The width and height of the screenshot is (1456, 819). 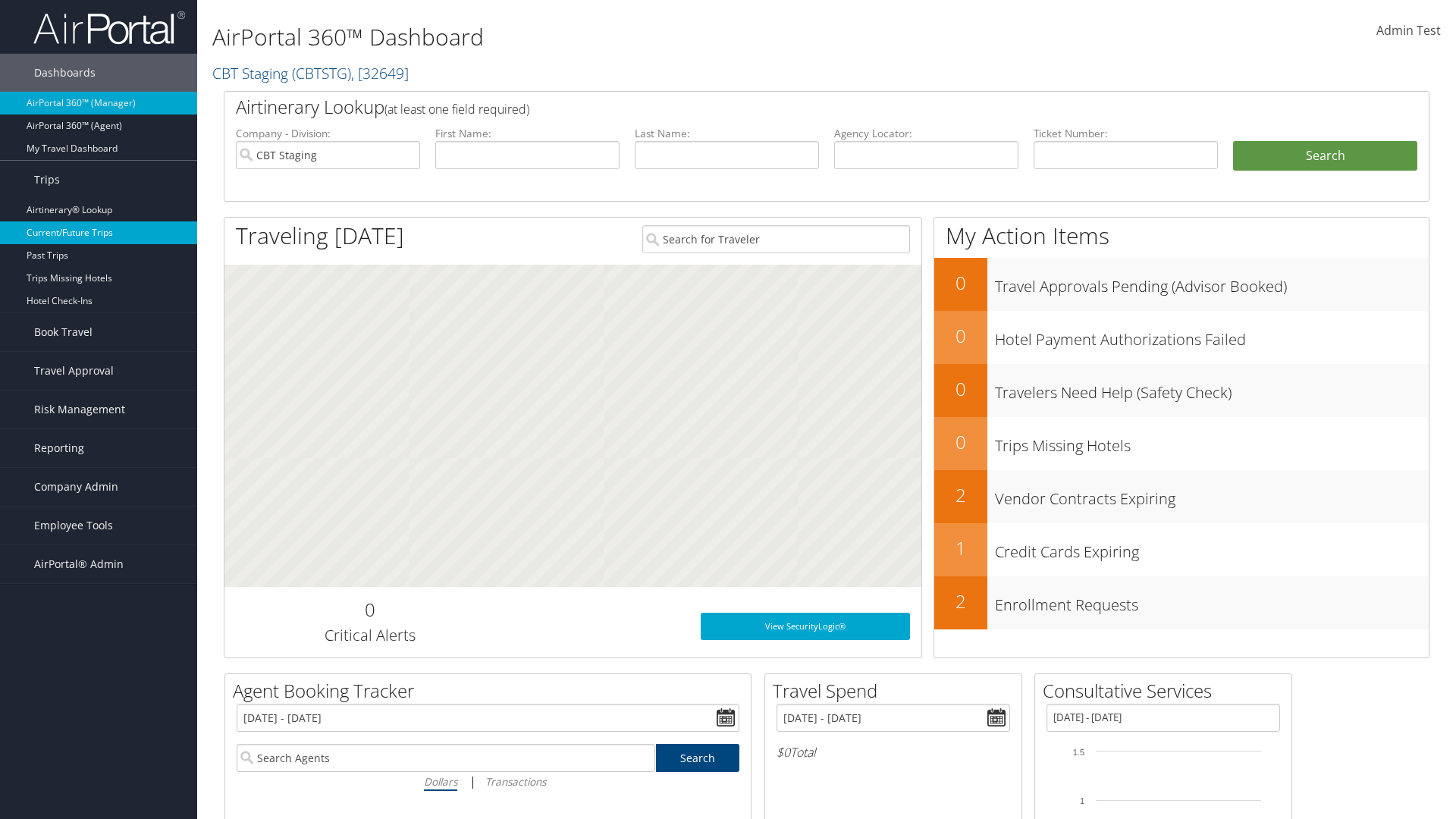 What do you see at coordinates (1212, 336) in the screenshot?
I see `h3: Hotel Payment Authorizations Failed` at bounding box center [1212, 336].